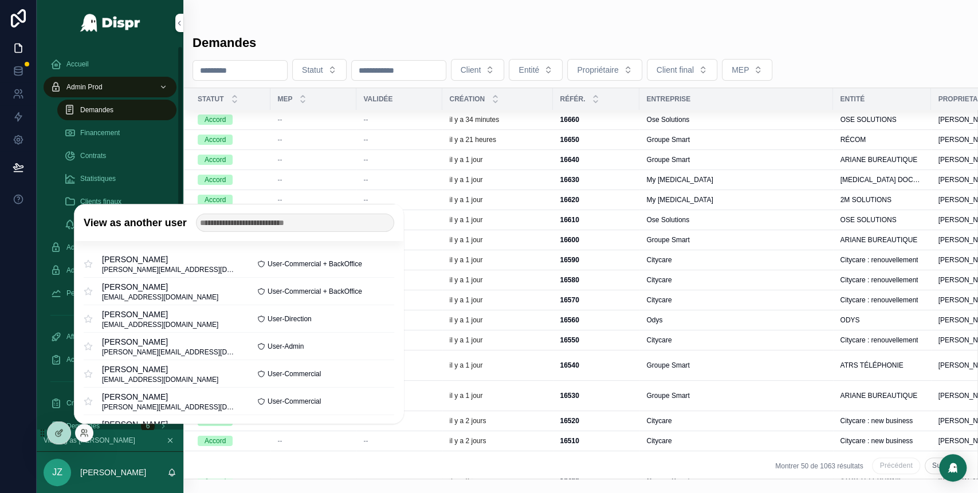 Image resolution: width=978 pixels, height=493 pixels. What do you see at coordinates (882, 200) in the screenshot?
I see `a: 2M SOLUTIONS` at bounding box center [882, 200].